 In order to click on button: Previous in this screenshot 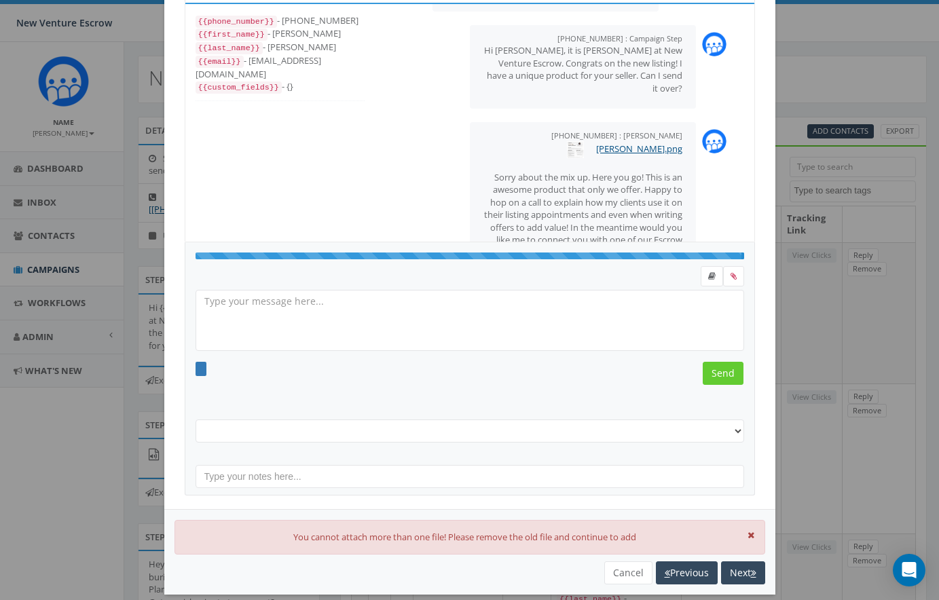, I will do `click(686, 573)`.